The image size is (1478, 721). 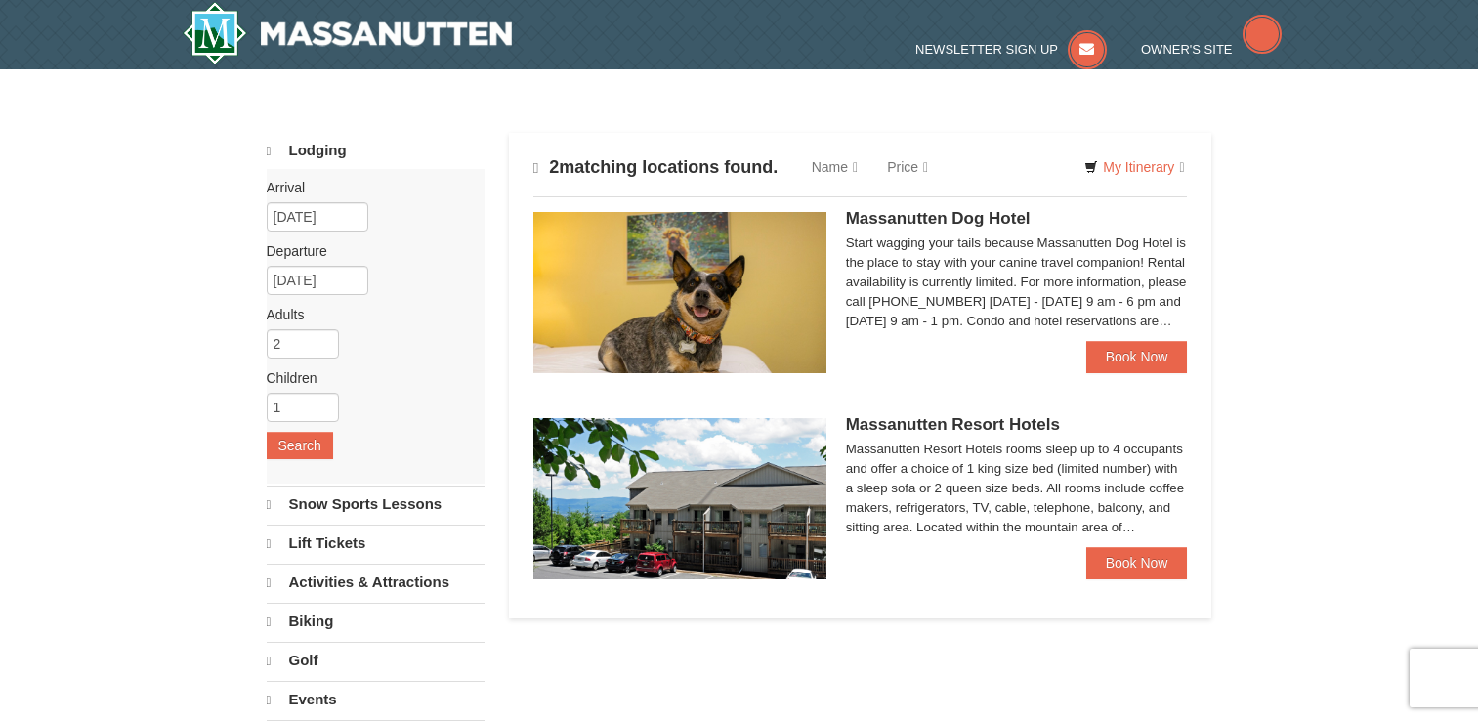 What do you see at coordinates (680, 498) in the screenshot?
I see `img: 19219026-1-e3b4ac8e.jpg` at bounding box center [680, 498].